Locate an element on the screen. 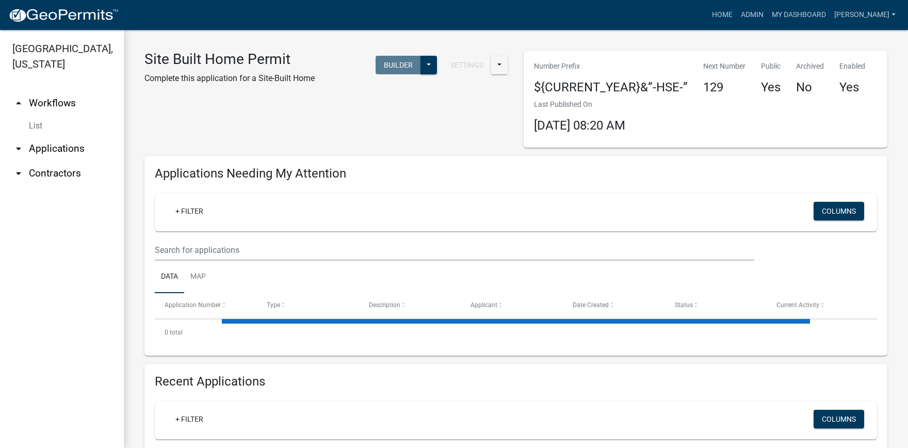 The height and width of the screenshot is (448, 908). span: Status is located at coordinates (683, 305).